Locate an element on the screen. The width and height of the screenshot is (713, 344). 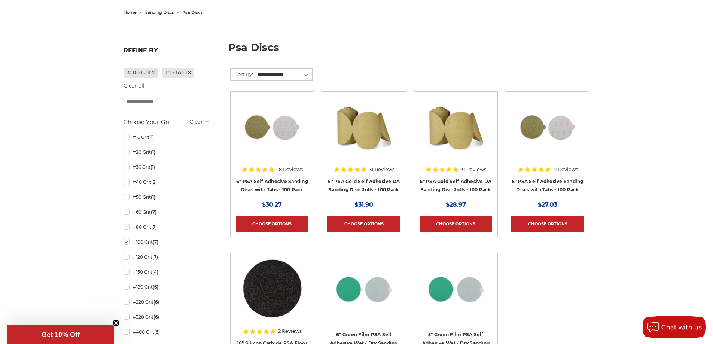
span: home is located at coordinates (130, 12).